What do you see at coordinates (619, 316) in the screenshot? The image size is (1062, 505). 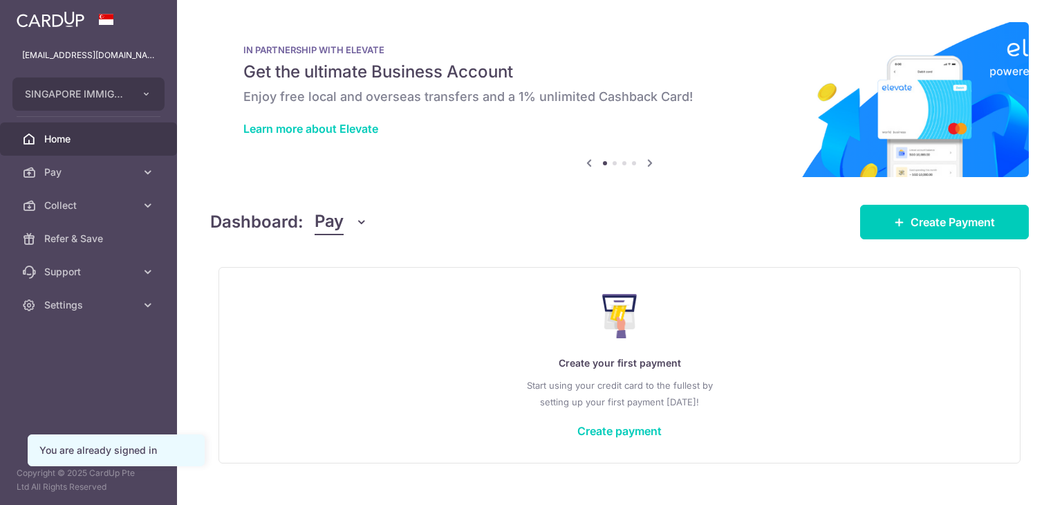 I see `img: Make Payment` at bounding box center [619, 316].